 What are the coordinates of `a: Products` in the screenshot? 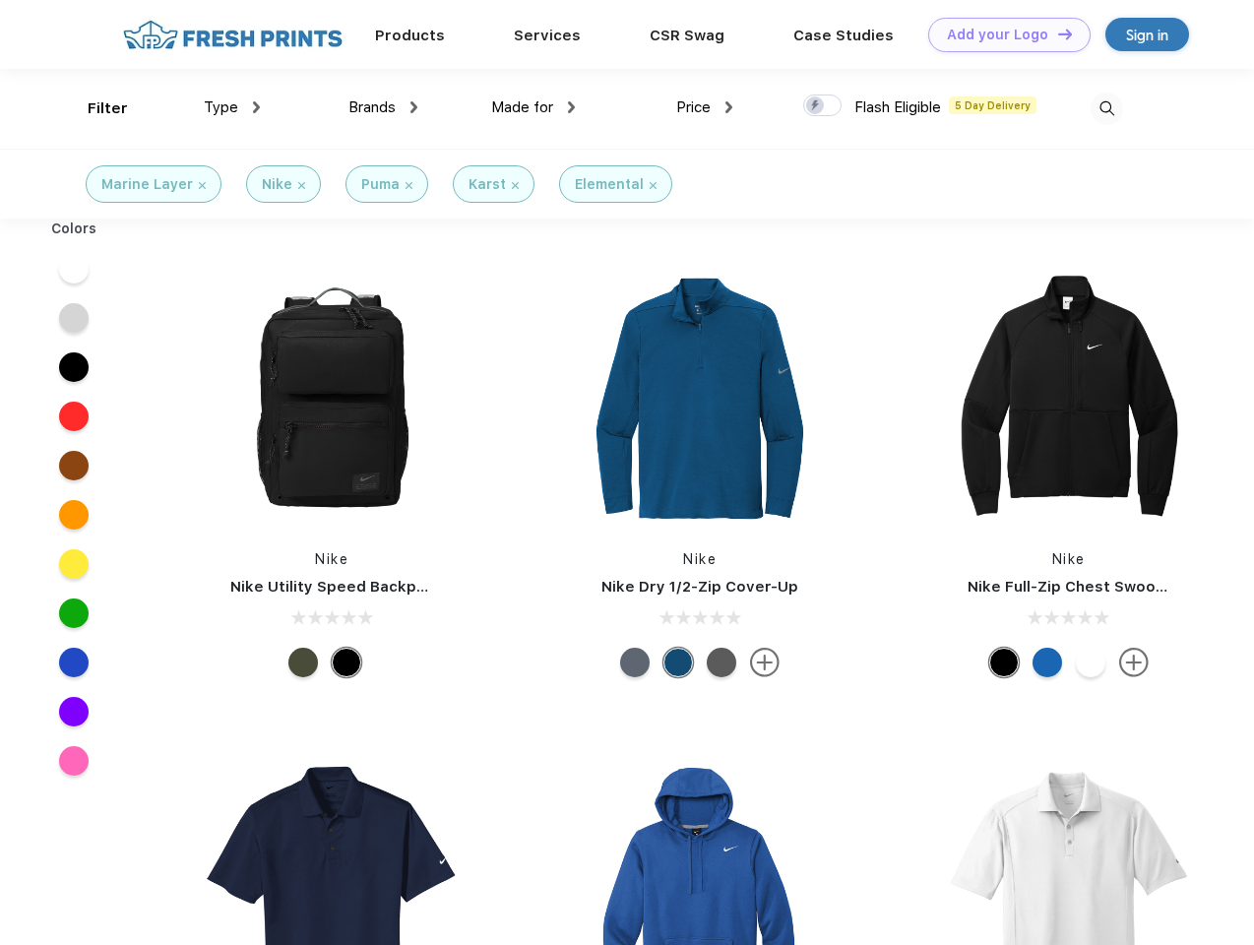 It's located at (410, 35).